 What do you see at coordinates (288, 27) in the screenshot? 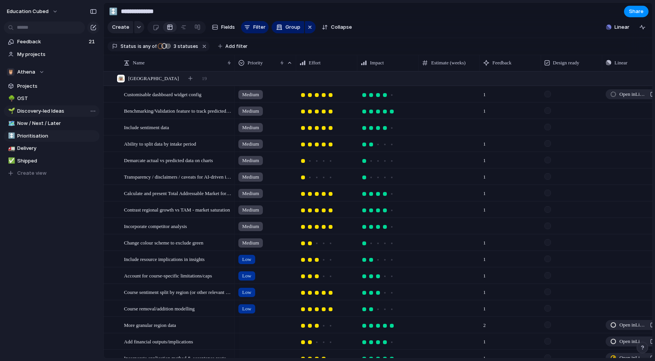
I see `button: Group` at bounding box center [288, 27].